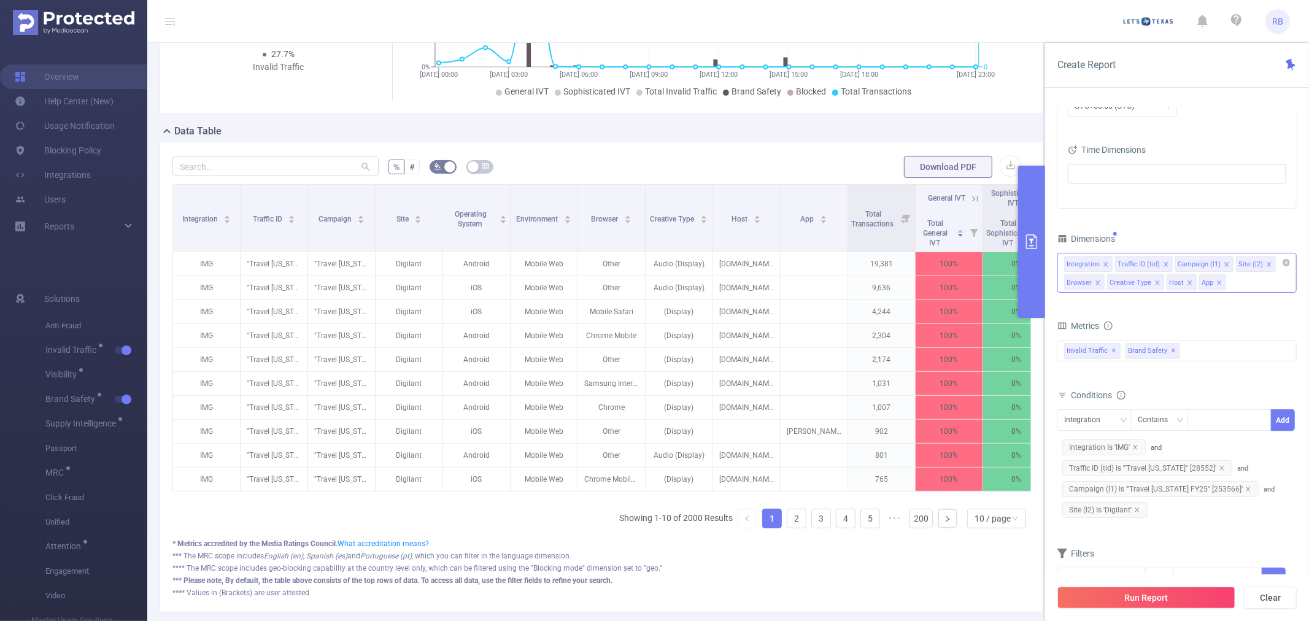 The height and width of the screenshot is (621, 1309). I want to click on a: Overview, so click(47, 77).